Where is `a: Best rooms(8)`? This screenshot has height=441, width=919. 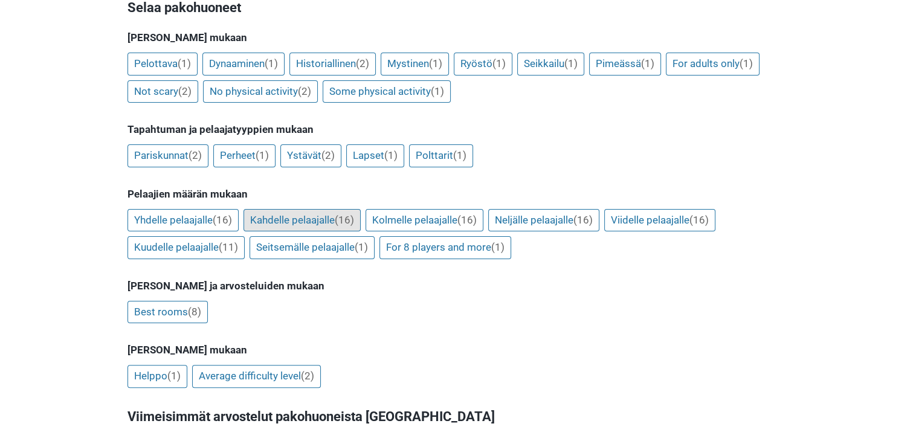 a: Best rooms(8) is located at coordinates (167, 312).